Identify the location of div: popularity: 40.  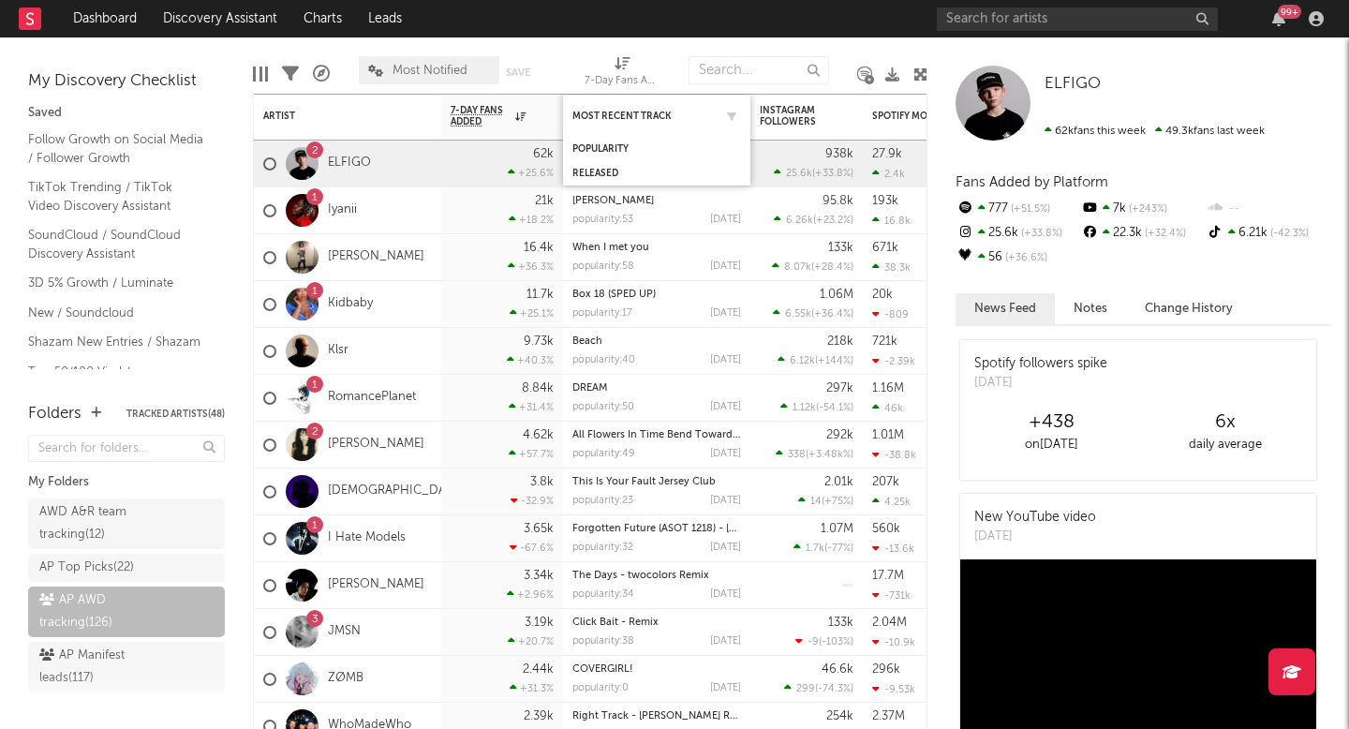
(603, 360).